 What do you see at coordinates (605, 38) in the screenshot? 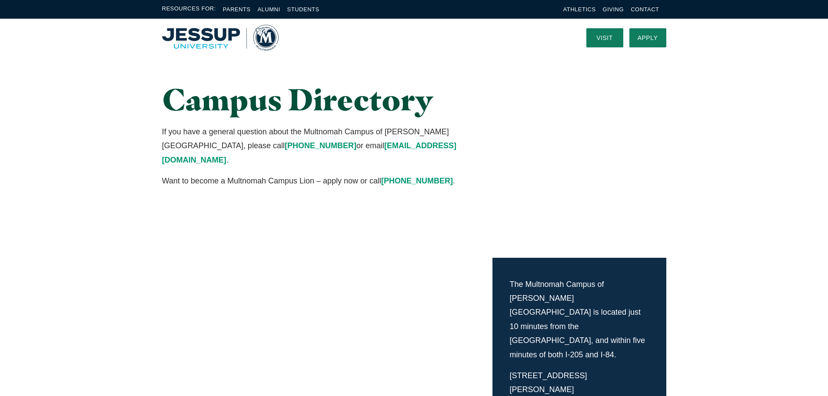
I see `a: Visit` at bounding box center [605, 38].